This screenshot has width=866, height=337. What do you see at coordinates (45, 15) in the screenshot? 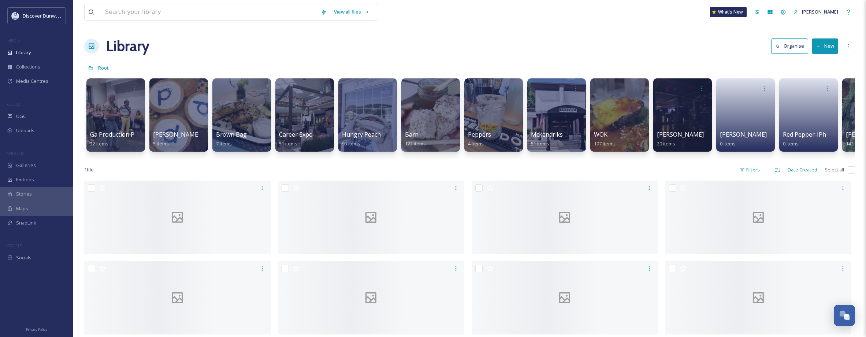
I see `span: Discover Dunwoody` at bounding box center [45, 15].